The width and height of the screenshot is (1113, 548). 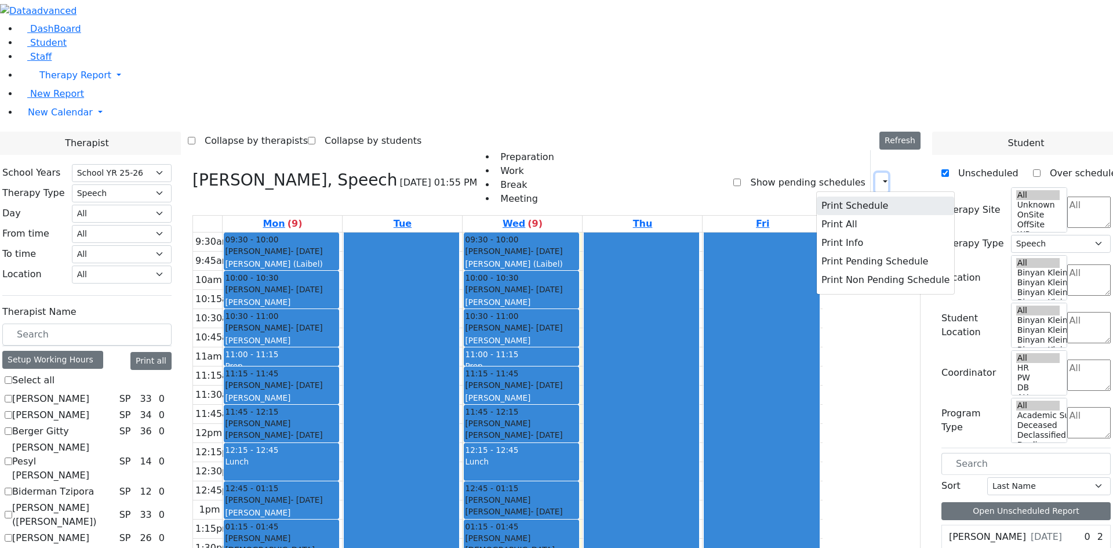 What do you see at coordinates (1038, 425) in the screenshot?
I see `option: Deceased` at bounding box center [1038, 425].